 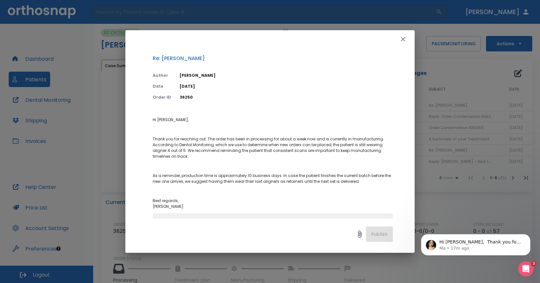 I want to click on span: 2, so click(x=534, y=264).